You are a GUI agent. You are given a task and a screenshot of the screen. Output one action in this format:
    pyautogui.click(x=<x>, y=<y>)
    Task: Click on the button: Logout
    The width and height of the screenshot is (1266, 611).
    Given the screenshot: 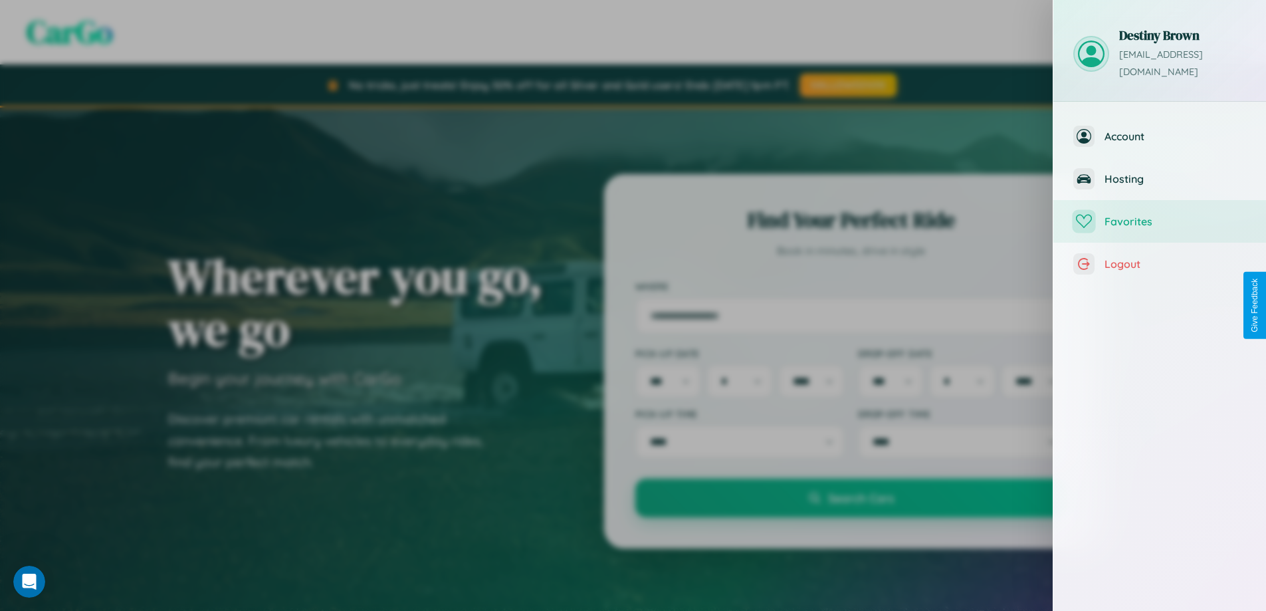 What is the action you would take?
    pyautogui.click(x=1160, y=264)
    